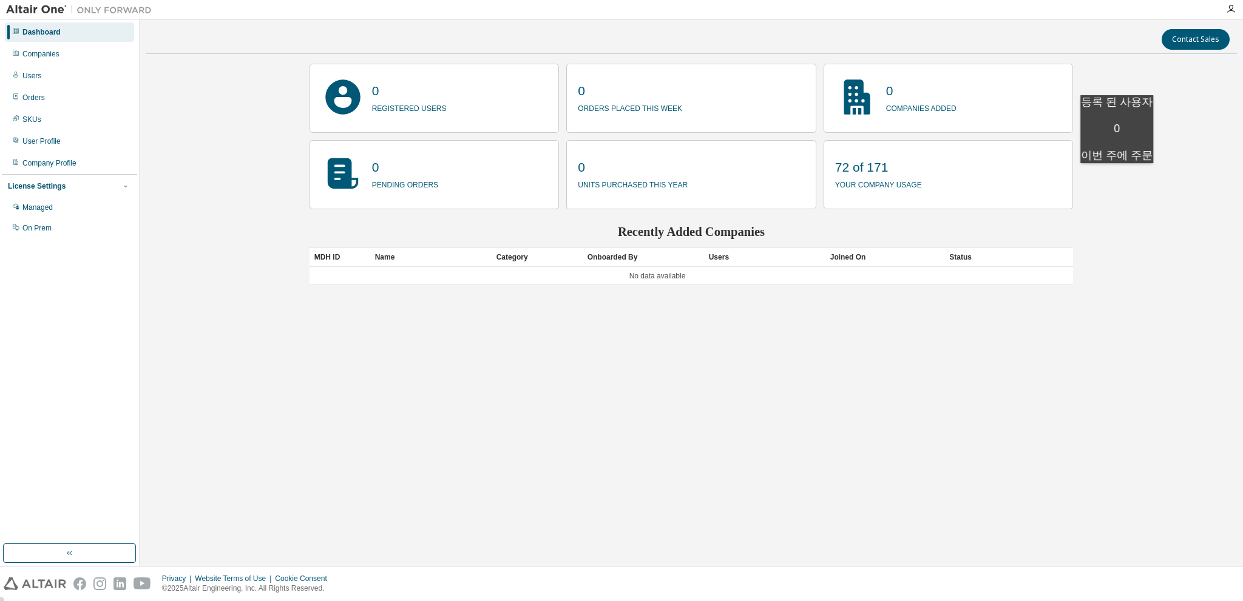  What do you see at coordinates (80, 584) in the screenshot?
I see `img: facebook.svg` at bounding box center [80, 584].